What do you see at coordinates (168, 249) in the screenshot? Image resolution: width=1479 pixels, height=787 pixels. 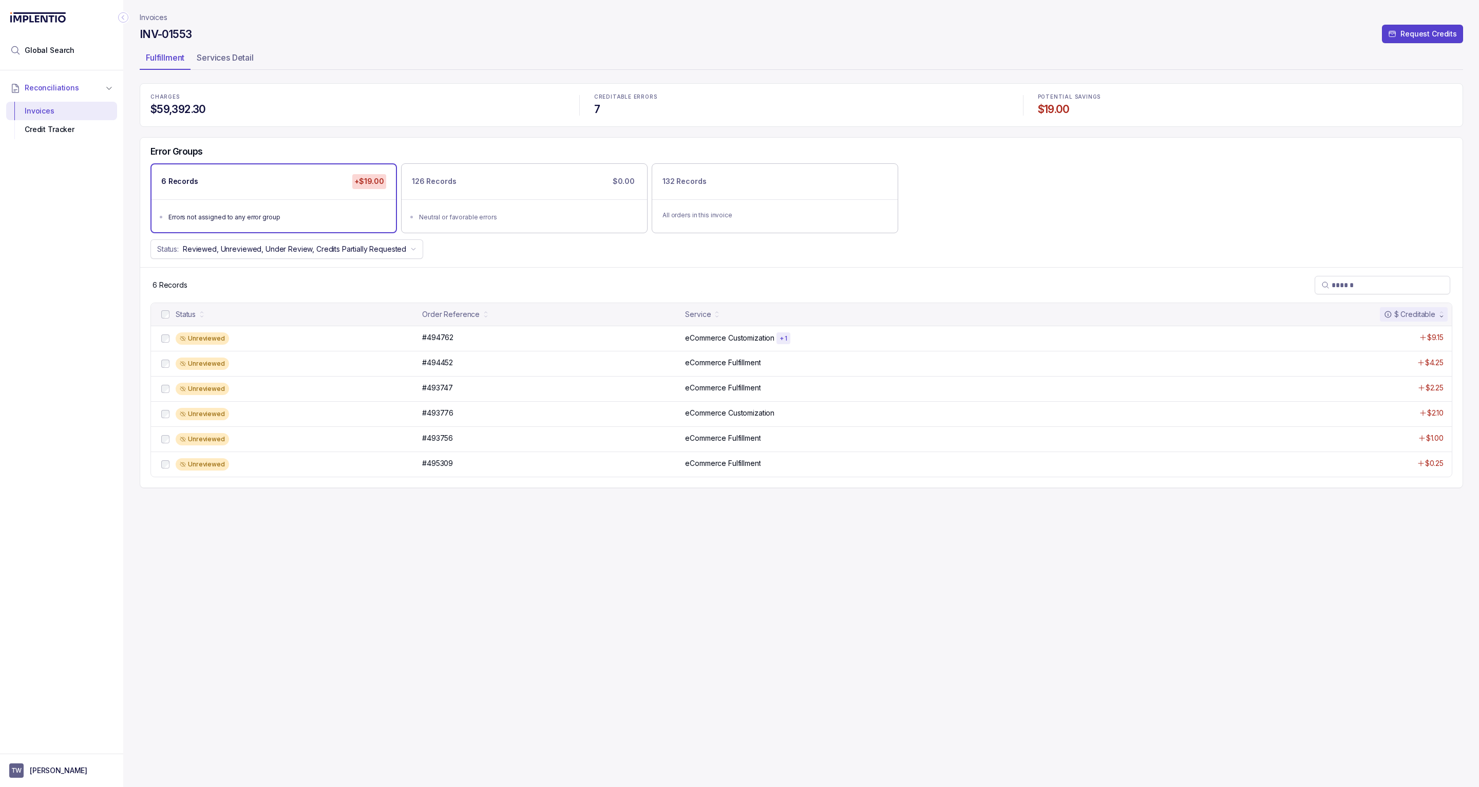 I see `p: Status:` at bounding box center [168, 249].